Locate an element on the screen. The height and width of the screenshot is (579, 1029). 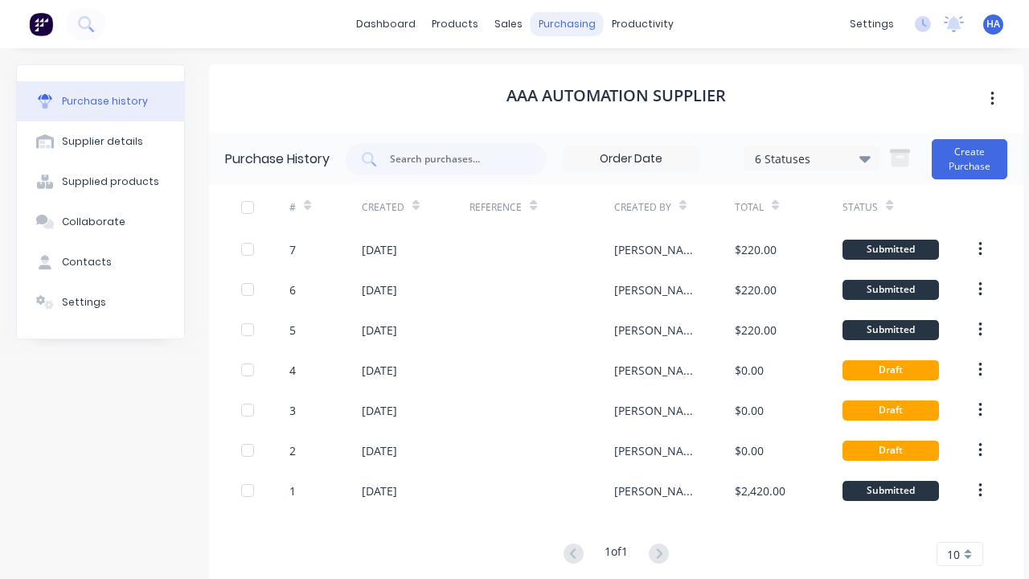
div: Created By is located at coordinates (642, 207).